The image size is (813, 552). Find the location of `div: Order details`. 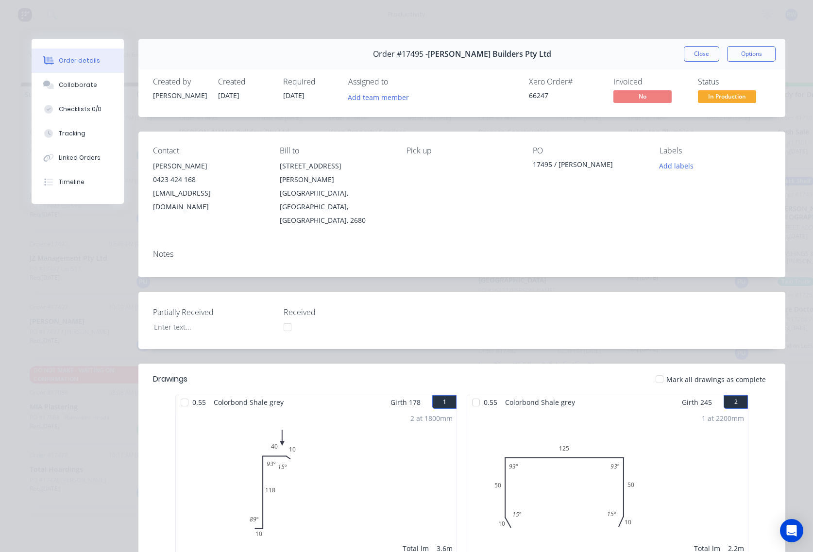

div: Order details is located at coordinates (79, 61).